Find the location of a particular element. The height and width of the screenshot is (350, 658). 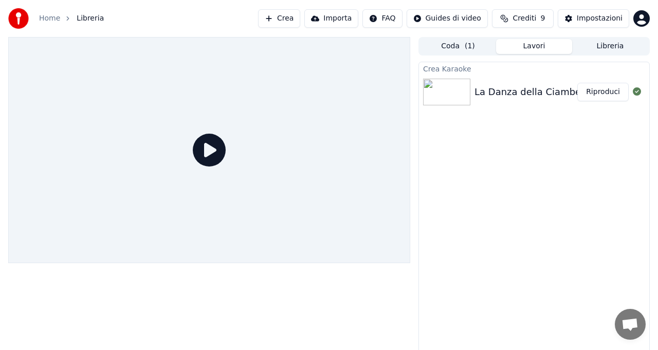

a: Home is located at coordinates (49, 19).